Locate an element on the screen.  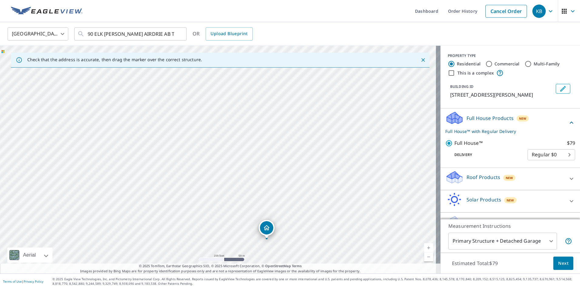
p: Walls Products is located at coordinates (484, 222).